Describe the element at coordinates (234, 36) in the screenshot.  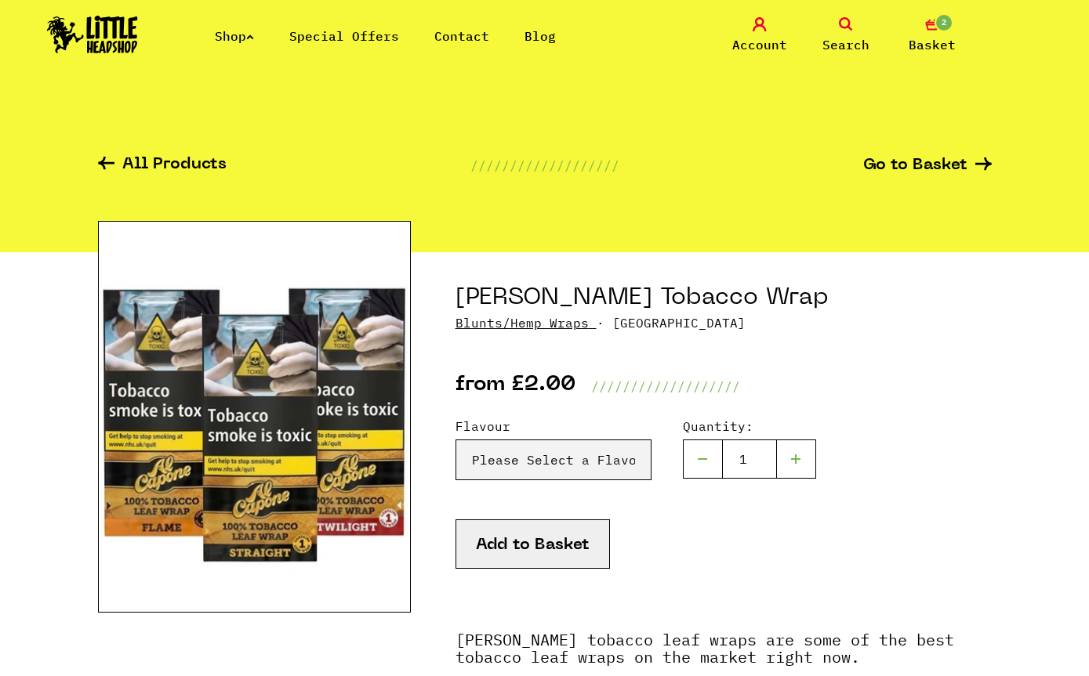
I see `a: Shop` at that location.